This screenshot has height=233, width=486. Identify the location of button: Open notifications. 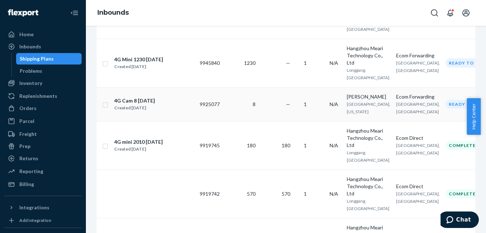
(450, 13).